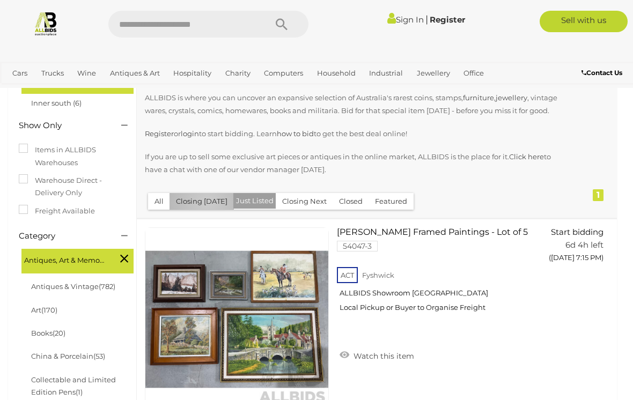 The width and height of the screenshot is (633, 400). What do you see at coordinates (598, 195) in the screenshot?
I see `div: 1` at bounding box center [598, 195].